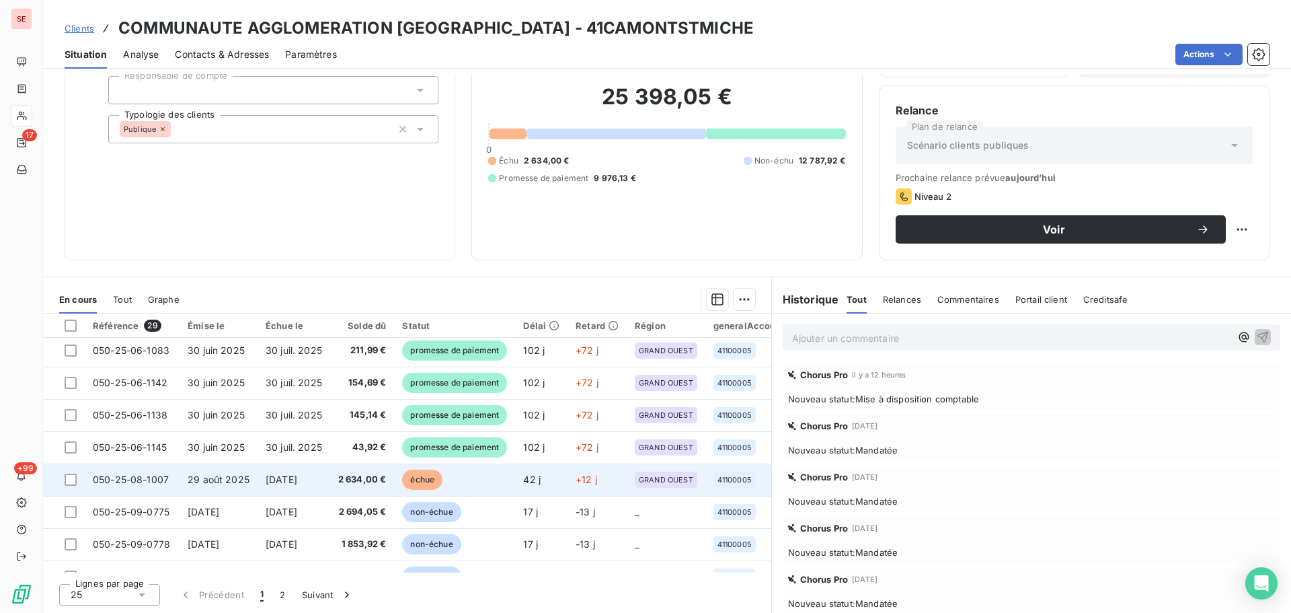 This screenshot has height=613, width=1291. What do you see at coordinates (822, 161) in the screenshot?
I see `span: 12 787,92 €` at bounding box center [822, 161].